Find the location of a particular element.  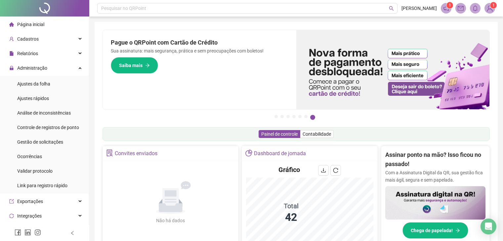

span: Ajustes da folha is located at coordinates (34, 84).